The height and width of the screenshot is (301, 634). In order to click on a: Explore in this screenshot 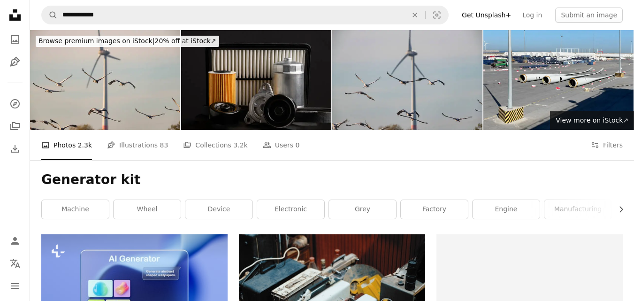, I will do `click(15, 104)`.